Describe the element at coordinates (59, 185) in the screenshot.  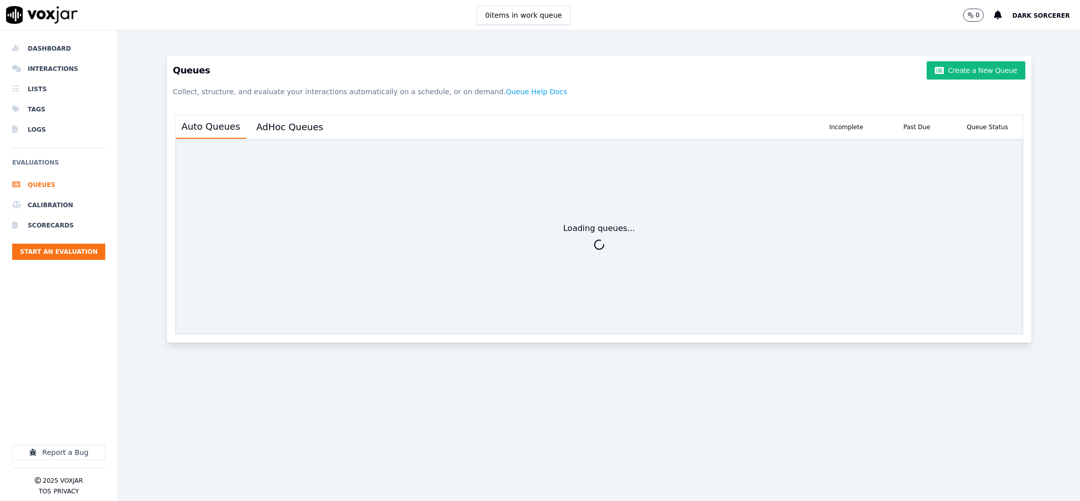
I see `a: Queues` at that location.